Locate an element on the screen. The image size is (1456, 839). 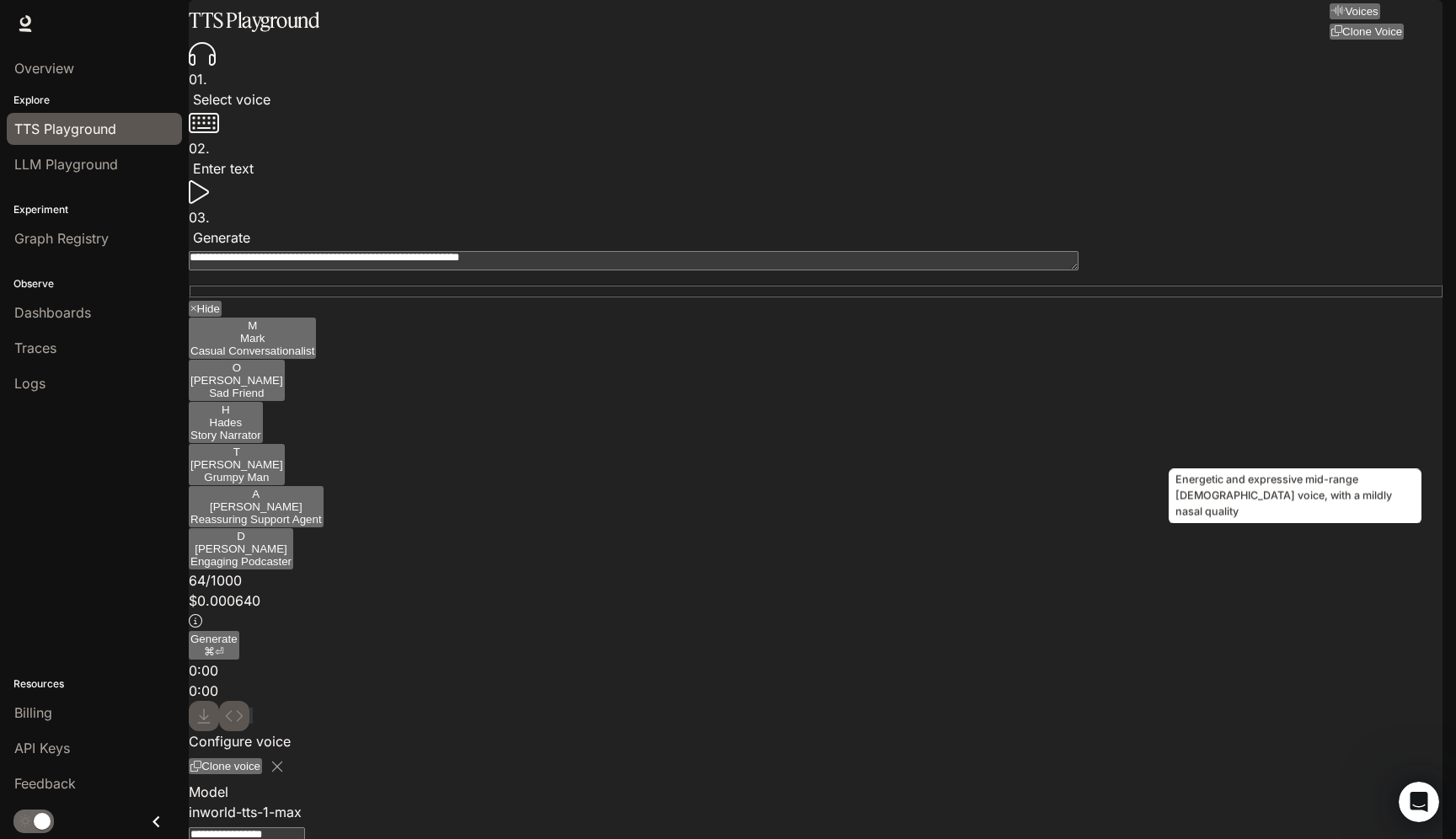
button: Voices is located at coordinates (1355, 11).